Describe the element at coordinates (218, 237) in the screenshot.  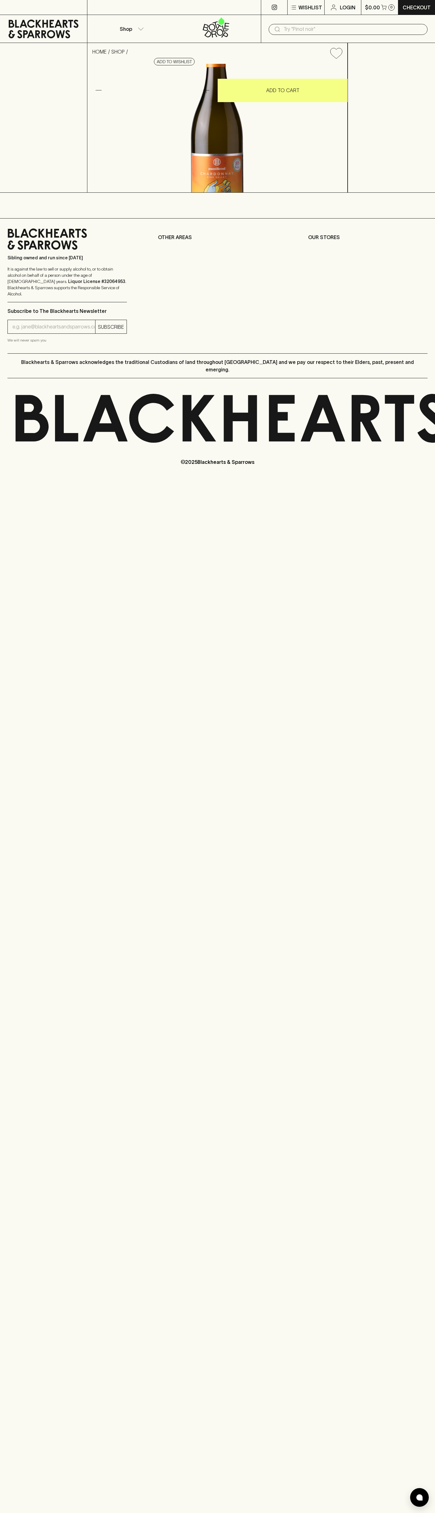
I see `p: OTHER AREAS` at that location.